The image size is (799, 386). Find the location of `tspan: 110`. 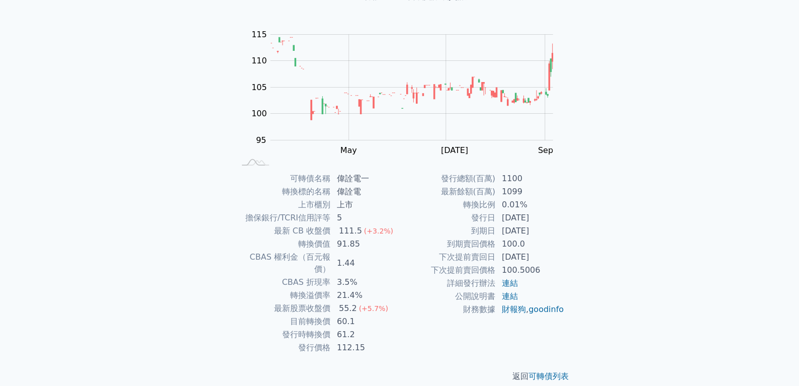

tspan: 110 is located at coordinates (259, 60).